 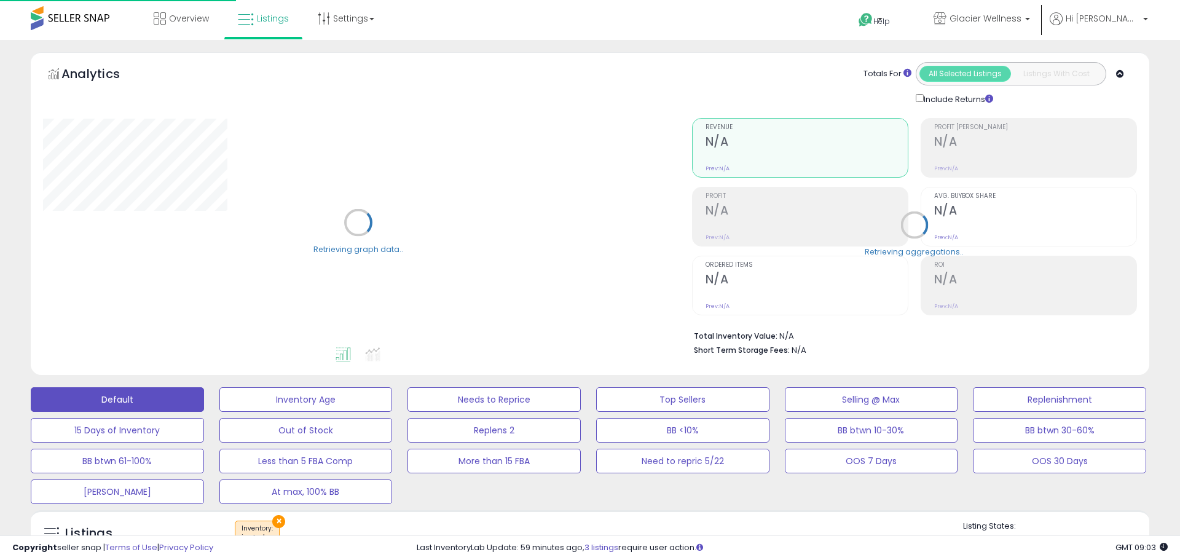 I want to click on span: Help, so click(x=881, y=21).